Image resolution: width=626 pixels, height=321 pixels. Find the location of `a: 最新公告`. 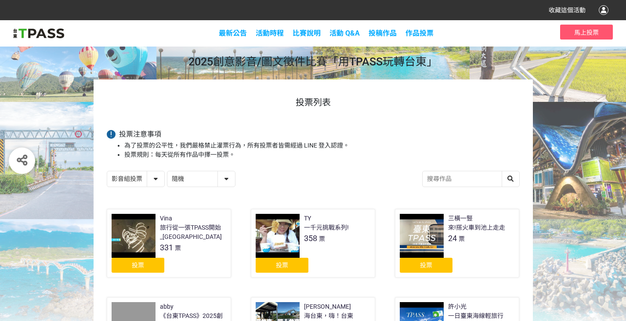

a: 最新公告 is located at coordinates (233, 33).